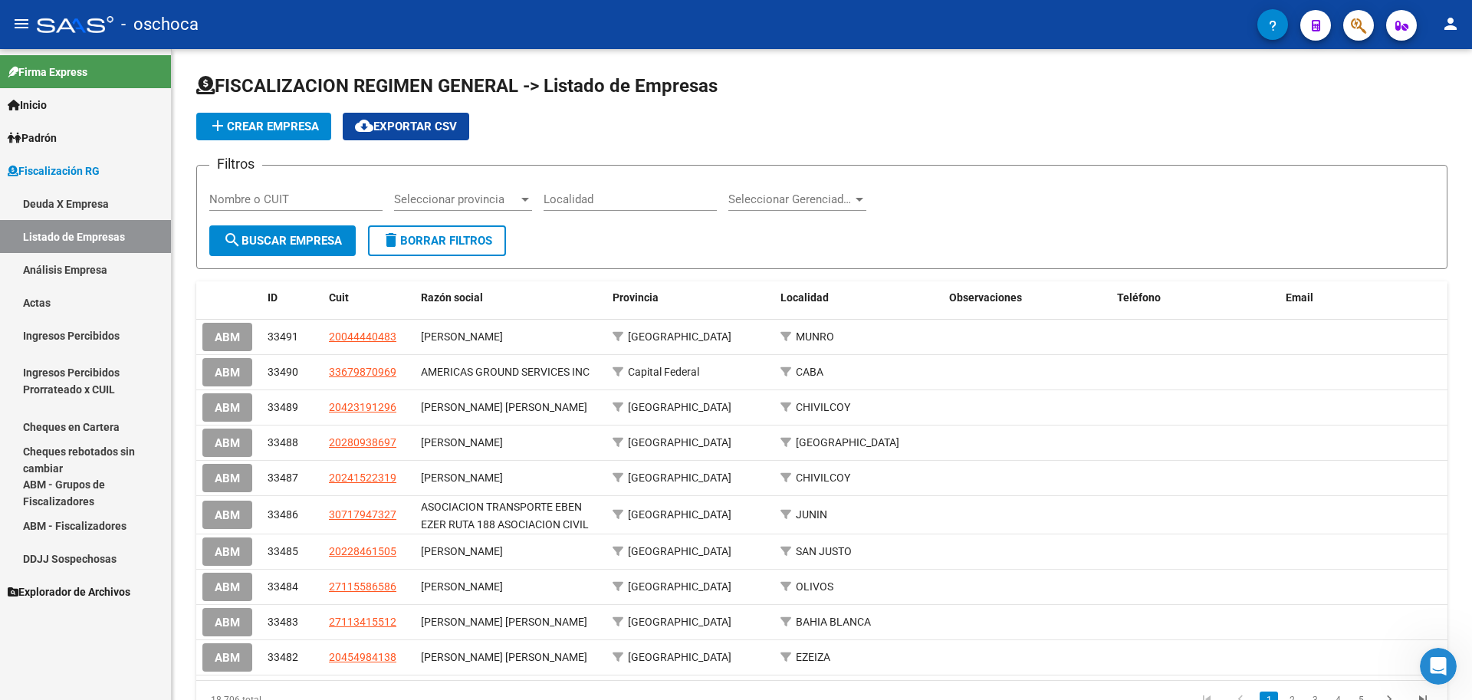 This screenshot has height=700, width=1472. I want to click on span: Exportar CSV, so click(406, 127).